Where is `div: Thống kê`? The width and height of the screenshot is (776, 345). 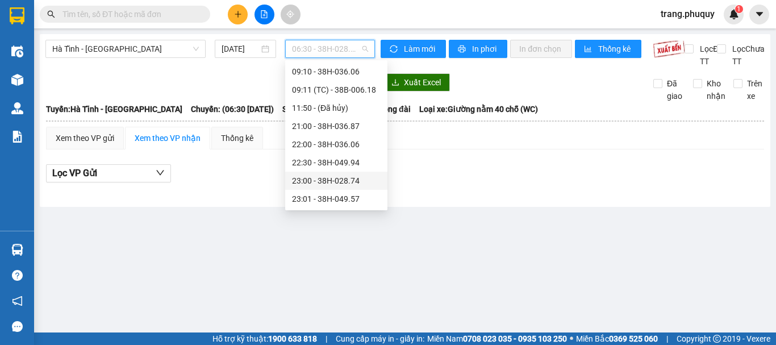 div: Thống kê is located at coordinates (237, 138).